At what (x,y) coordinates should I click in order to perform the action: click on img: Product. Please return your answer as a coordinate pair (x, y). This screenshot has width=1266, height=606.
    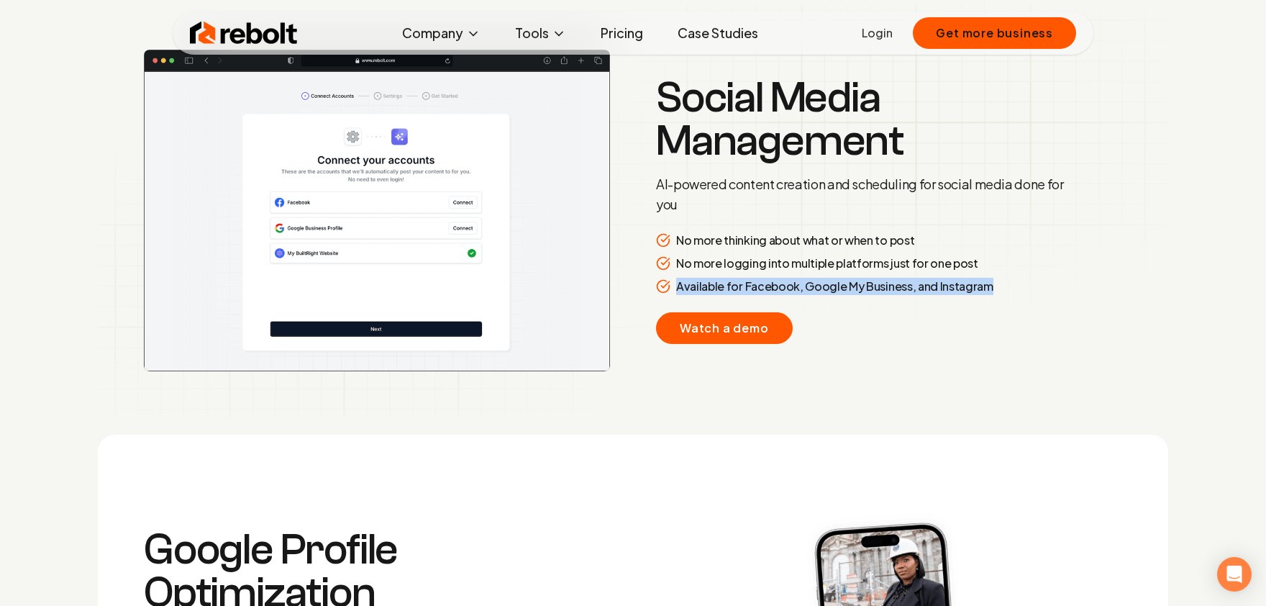
    Looking at the image, I should click on (633, 210).